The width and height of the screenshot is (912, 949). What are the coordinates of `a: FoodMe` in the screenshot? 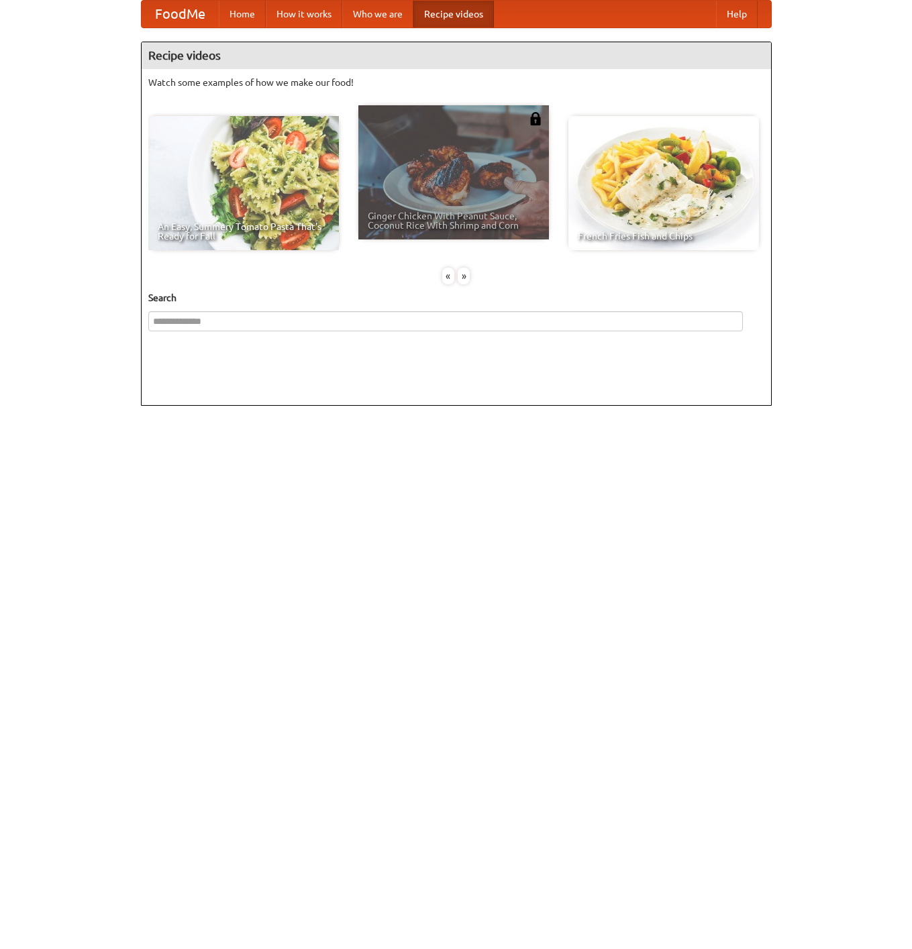 It's located at (180, 14).